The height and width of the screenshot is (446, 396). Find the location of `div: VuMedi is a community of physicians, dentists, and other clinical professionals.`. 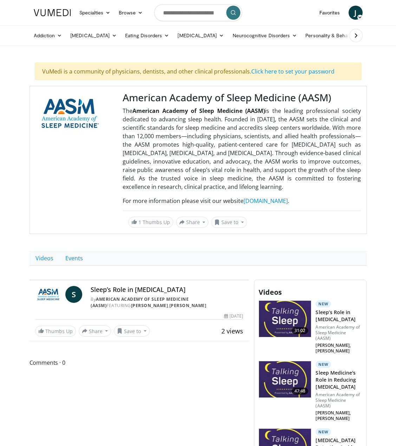

div: VuMedi is a community of physicians, dentists, and other clinical professionals. is located at coordinates (198, 71).